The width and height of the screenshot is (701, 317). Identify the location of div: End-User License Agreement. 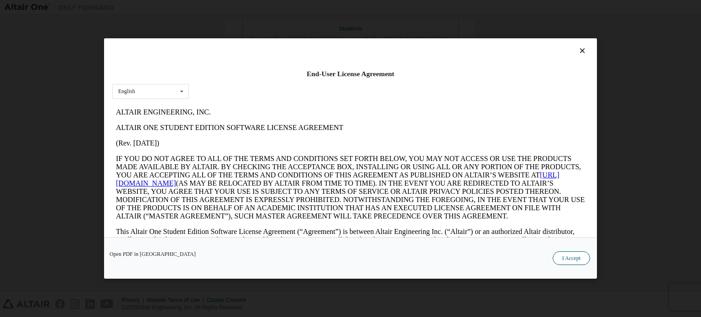
(350, 74).